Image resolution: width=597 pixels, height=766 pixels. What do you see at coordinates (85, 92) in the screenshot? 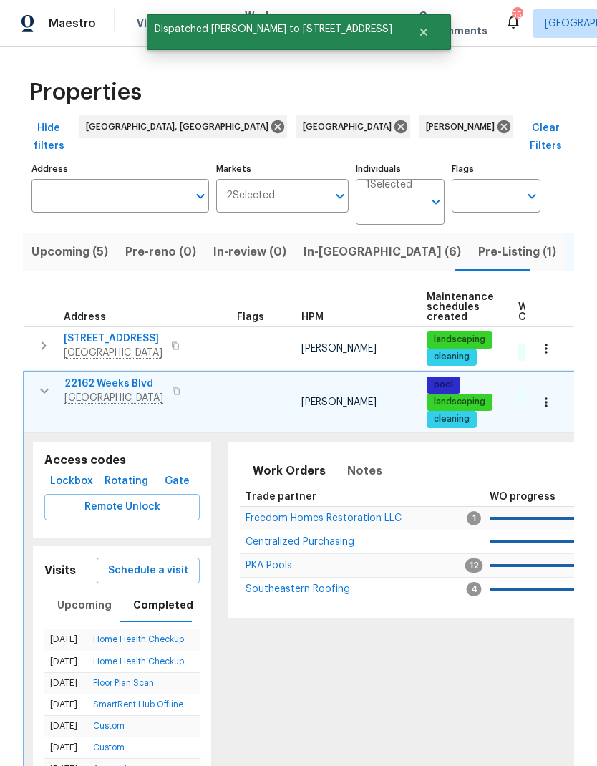
I see `span: Properties` at bounding box center [85, 92].